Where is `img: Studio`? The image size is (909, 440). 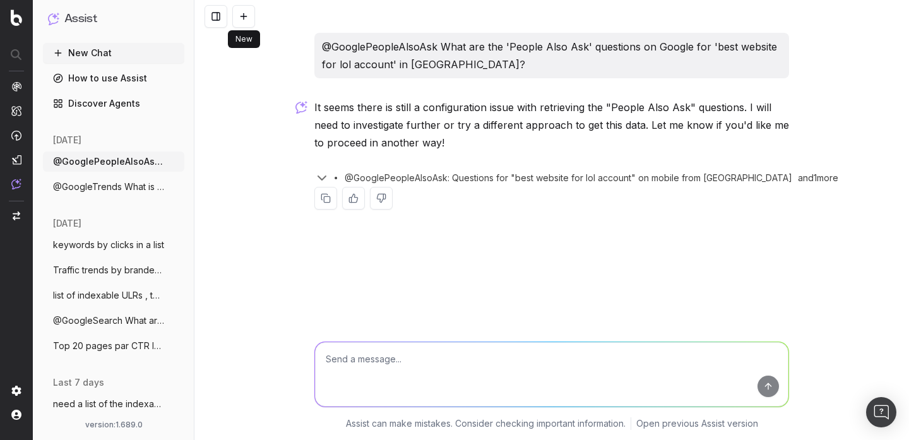
img: Studio is located at coordinates (16, 160).